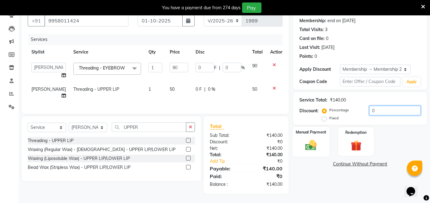 The width and height of the screenshot is (430, 203). What do you see at coordinates (126, 68) in the screenshot?
I see `a: x` at bounding box center [126, 68].